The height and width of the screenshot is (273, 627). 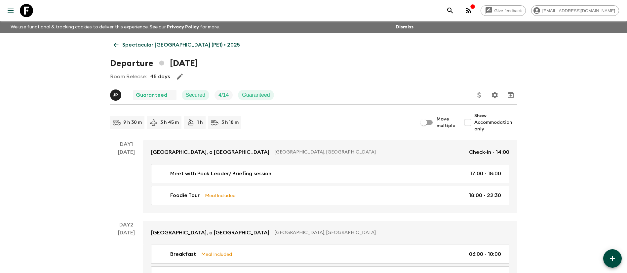 What do you see at coordinates (116, 94) in the screenshot?
I see `span: Joseph Pimentel` at bounding box center [116, 94].